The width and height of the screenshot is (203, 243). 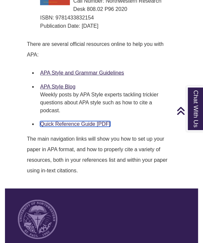 I want to click on a: Back to Top, so click(x=188, y=111).